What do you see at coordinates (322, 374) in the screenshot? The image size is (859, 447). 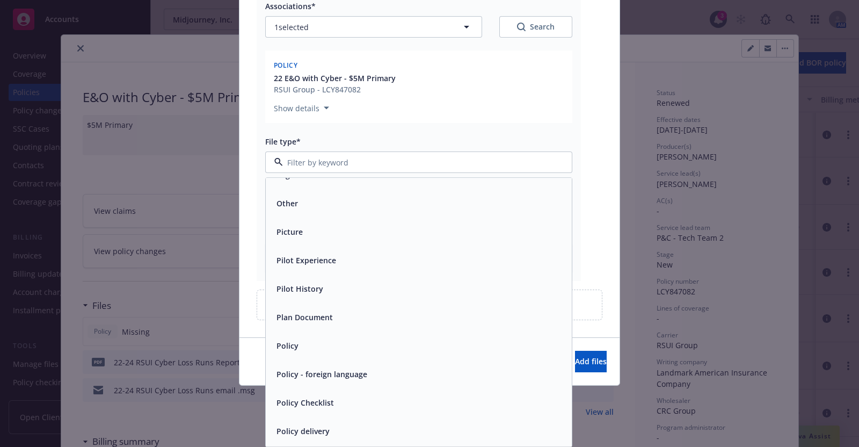 I see `span: Policy - foreign language` at bounding box center [322, 374].